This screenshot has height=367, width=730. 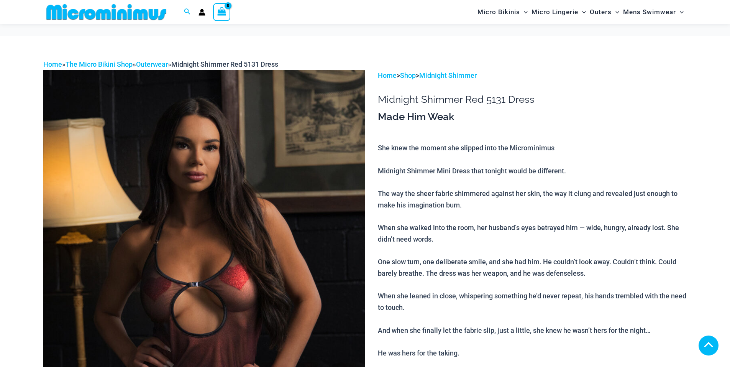 I want to click on a: Micro BikinisMenu ToggleMenu Toggle, so click(x=502, y=12).